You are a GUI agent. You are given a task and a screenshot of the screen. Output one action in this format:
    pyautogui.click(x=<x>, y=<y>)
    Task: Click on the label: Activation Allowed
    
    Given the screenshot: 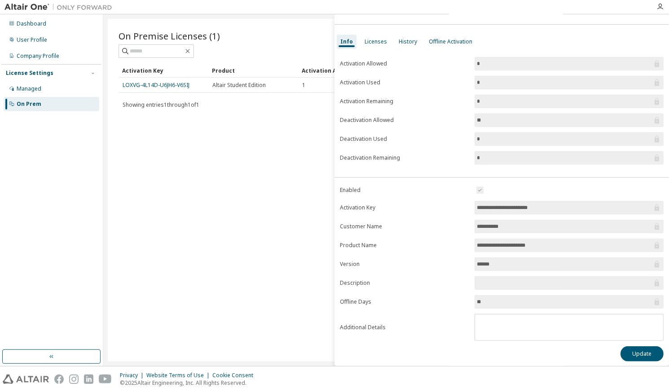 What is the action you would take?
    pyautogui.click(x=405, y=64)
    